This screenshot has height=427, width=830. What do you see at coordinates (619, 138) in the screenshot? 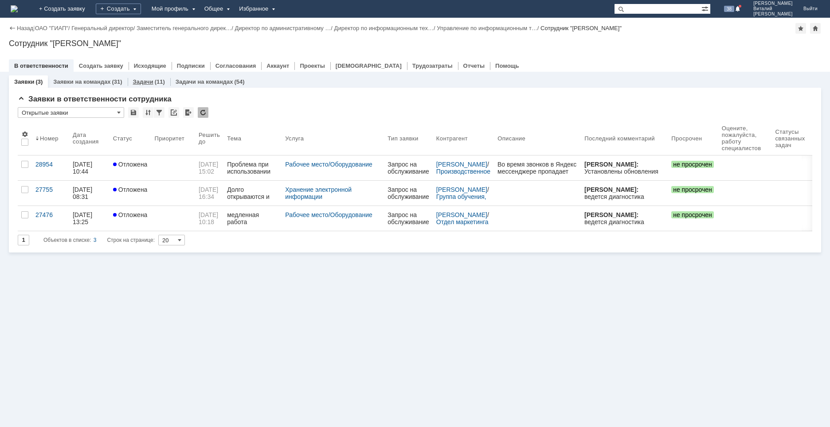
I see `div: Последний комментарий` at bounding box center [619, 138].